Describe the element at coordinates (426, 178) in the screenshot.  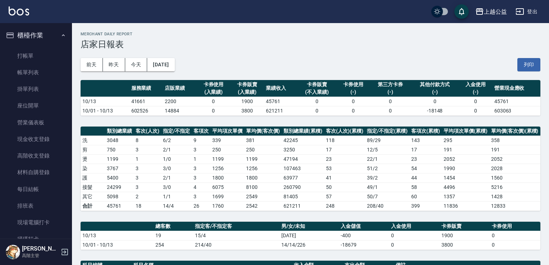
I see `td: 44` at that location.